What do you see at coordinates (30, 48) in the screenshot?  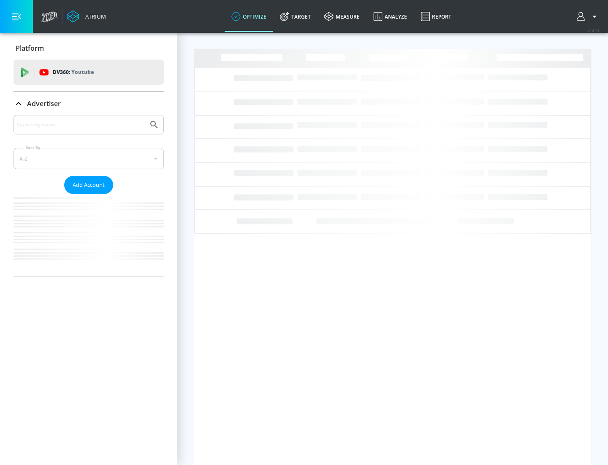 I see `p: Platform` at bounding box center [30, 48].